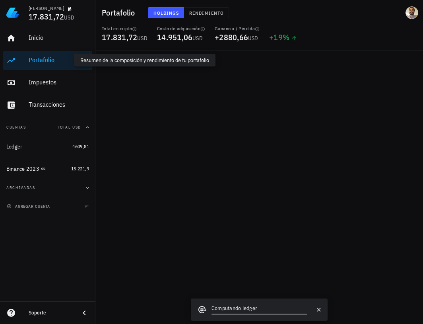  Describe the element at coordinates (51, 313) in the screenshot. I see `div: Soporte` at that location.